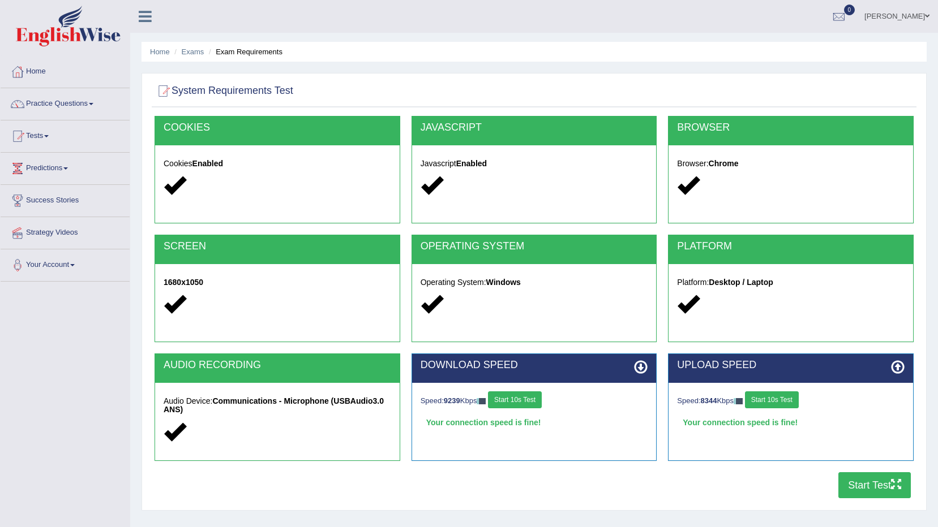  I want to click on a: Strategy Videos, so click(65, 231).